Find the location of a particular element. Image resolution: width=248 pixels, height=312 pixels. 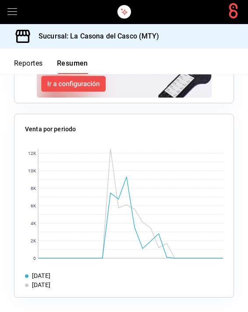

text: 8K is located at coordinates (33, 189).